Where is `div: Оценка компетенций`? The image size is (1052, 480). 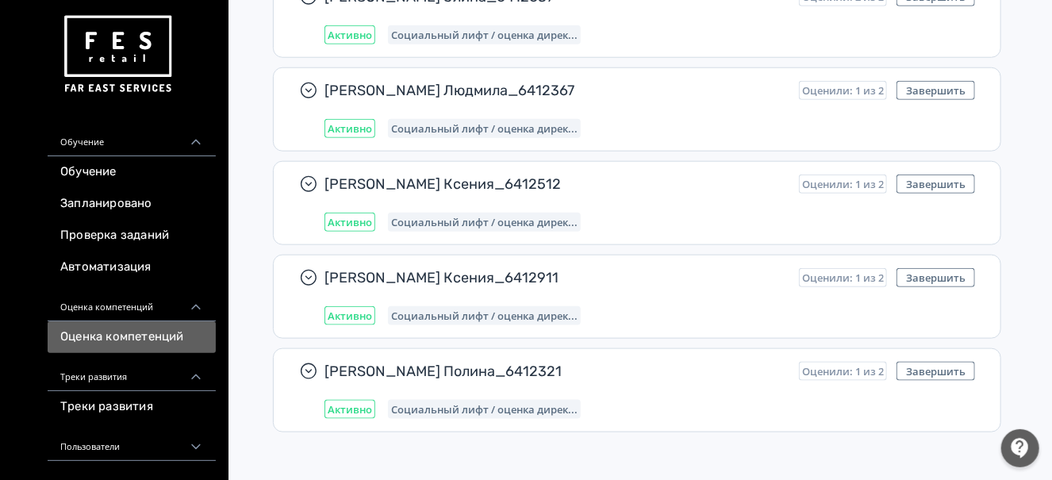 div: Оценка компетенций is located at coordinates (132, 302).